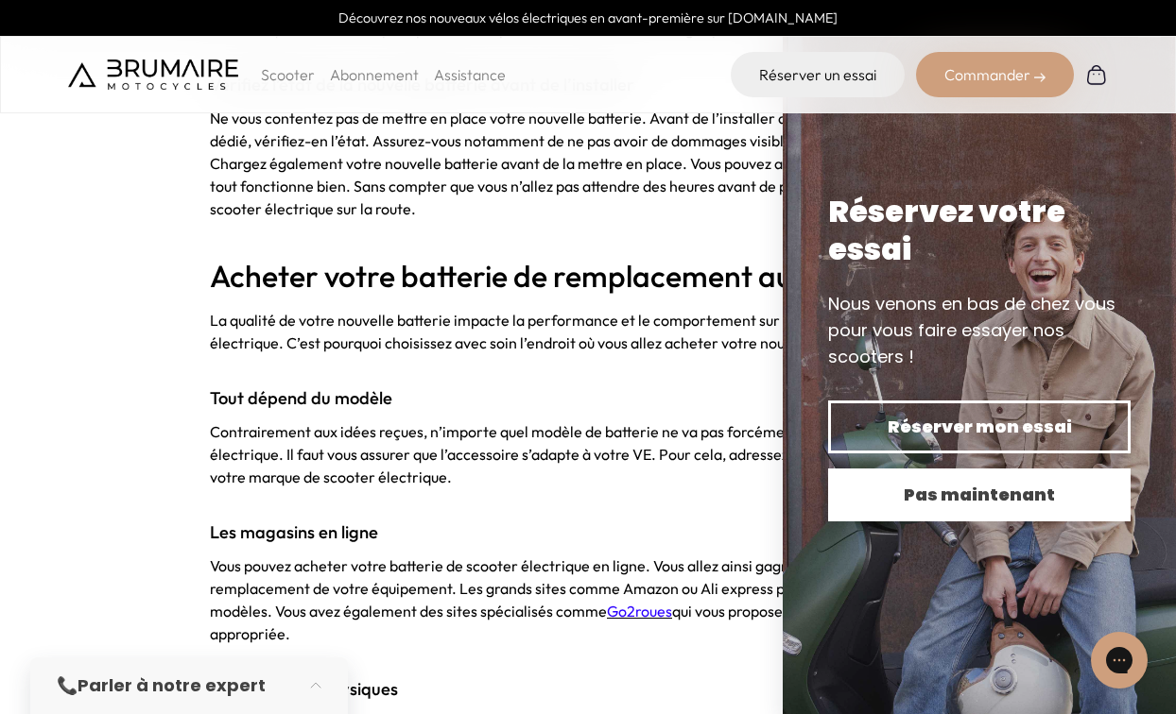  What do you see at coordinates (727, 611) in the screenshot?
I see `span: qui vous propose` at bounding box center [727, 611].